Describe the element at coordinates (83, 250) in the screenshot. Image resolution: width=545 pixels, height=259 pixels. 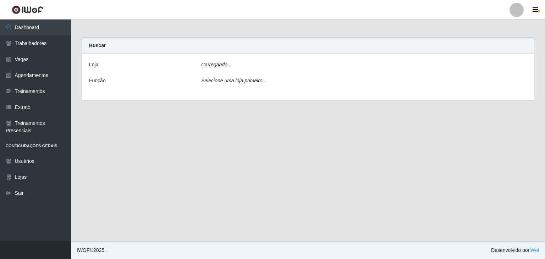
I see `span: IWOF` at that location.